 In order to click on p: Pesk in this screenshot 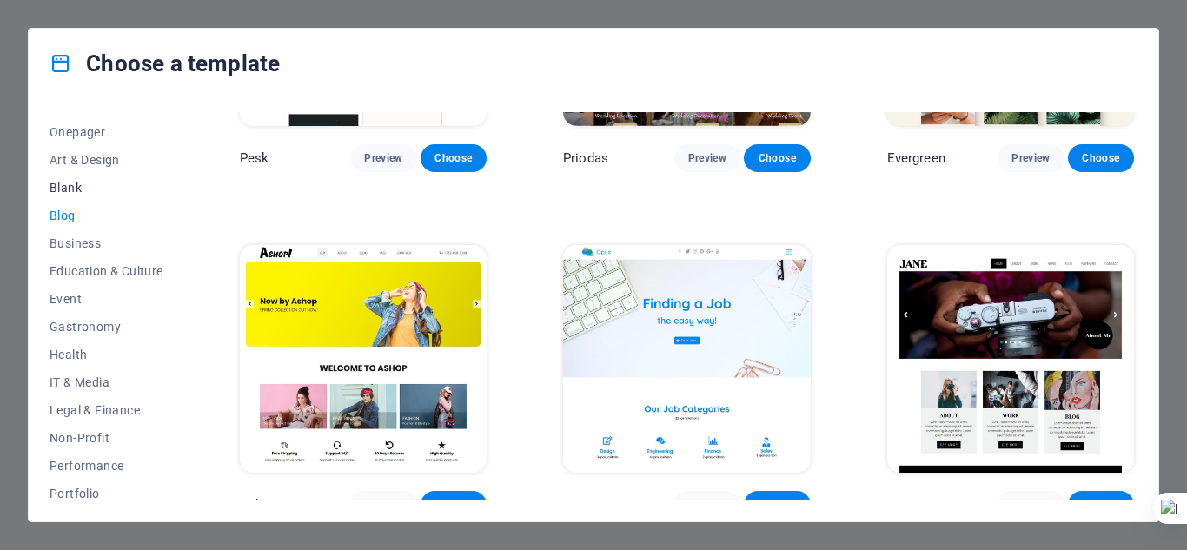, I will do `click(255, 158)`.